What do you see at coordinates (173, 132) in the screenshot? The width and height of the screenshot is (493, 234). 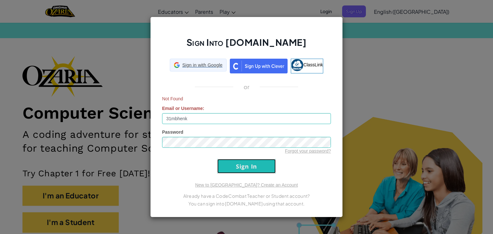 I see `span: Password` at bounding box center [173, 132].